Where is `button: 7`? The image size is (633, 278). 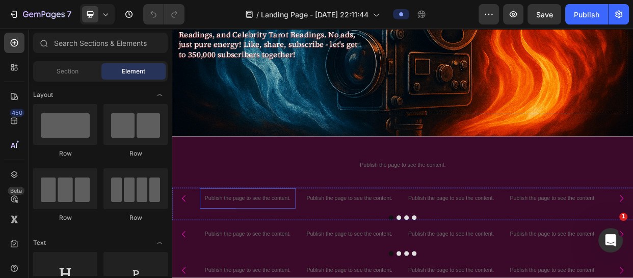
button: 7 is located at coordinates (40, 14).